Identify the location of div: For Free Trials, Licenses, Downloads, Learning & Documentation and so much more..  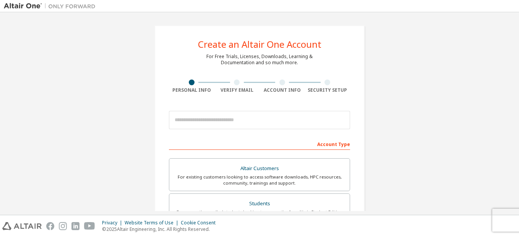
(260, 60).